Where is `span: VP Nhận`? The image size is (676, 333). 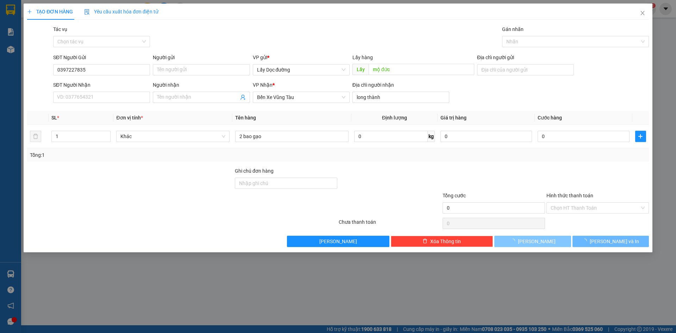
span: VP Nhận is located at coordinates (263, 85).